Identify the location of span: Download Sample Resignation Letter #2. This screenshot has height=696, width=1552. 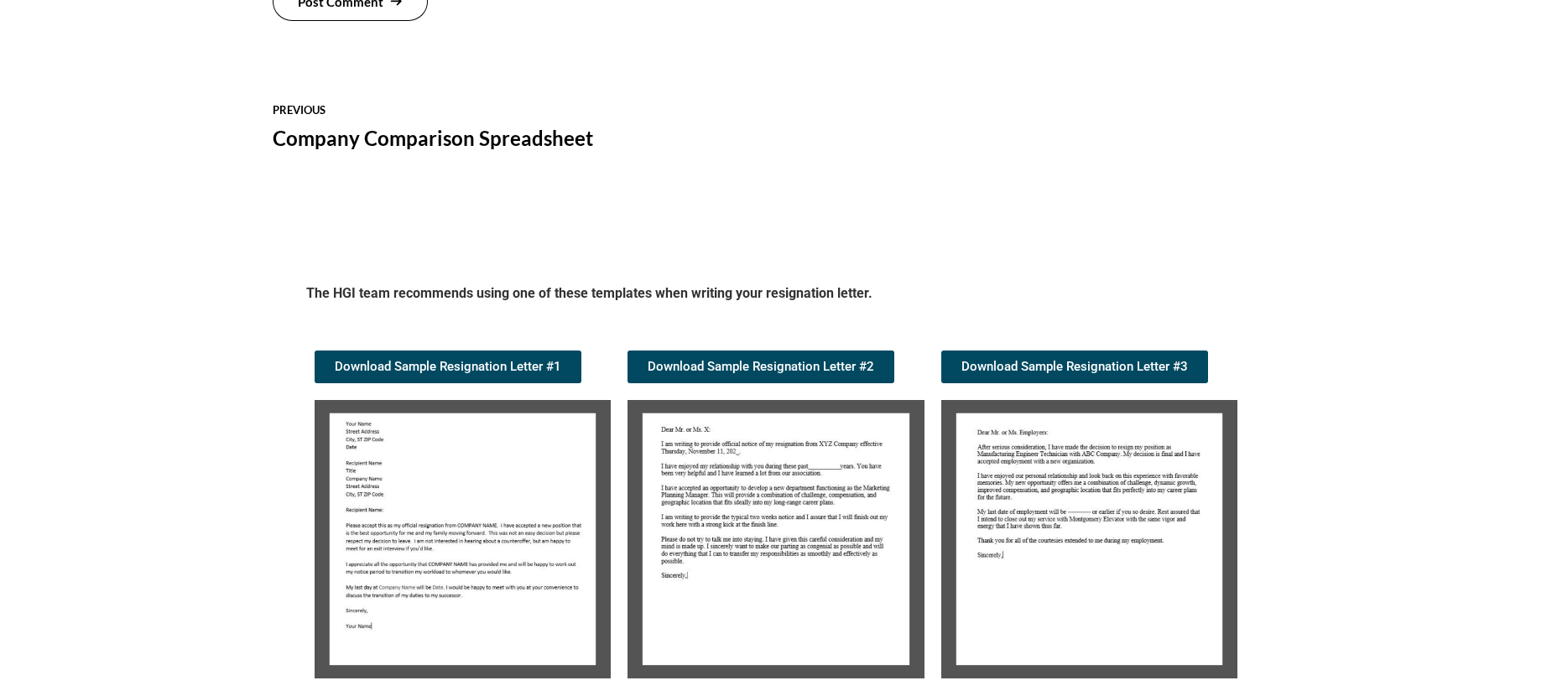
(761, 367).